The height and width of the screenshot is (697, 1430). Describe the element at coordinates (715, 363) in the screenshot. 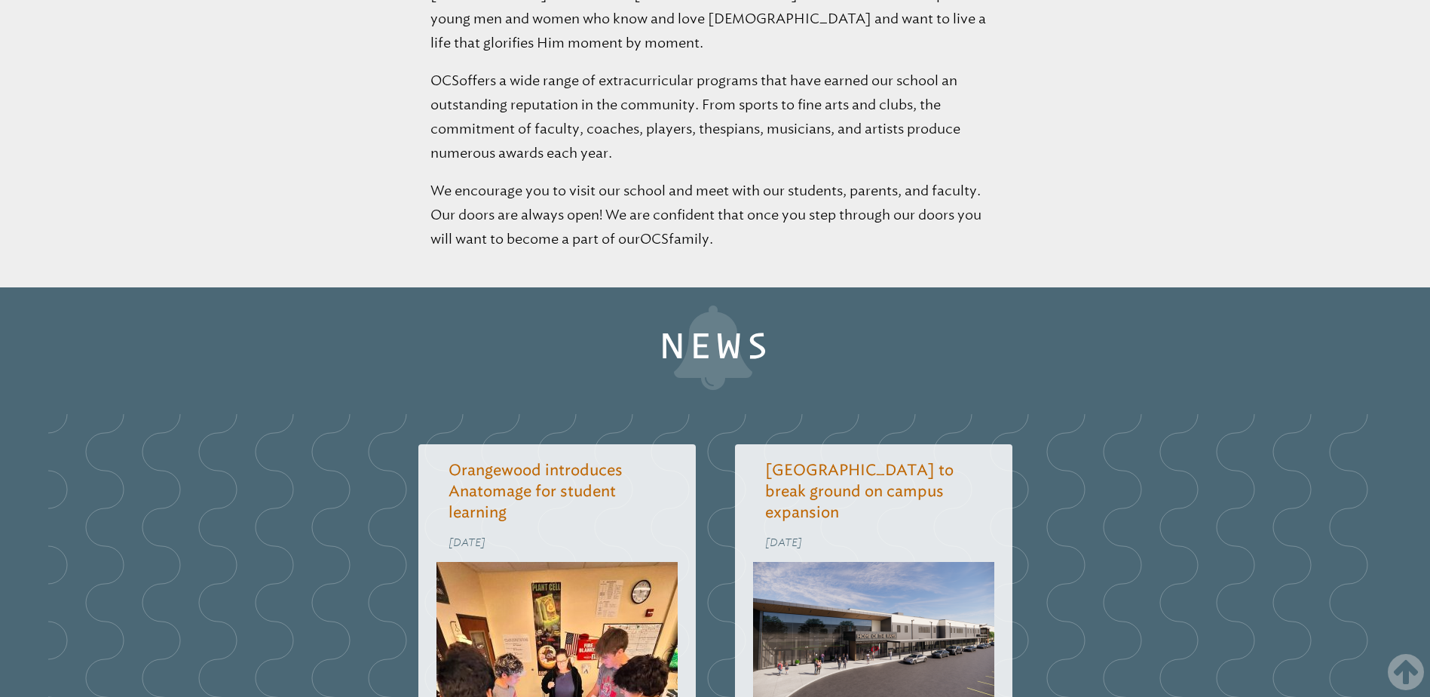

I see `h1: News` at that location.